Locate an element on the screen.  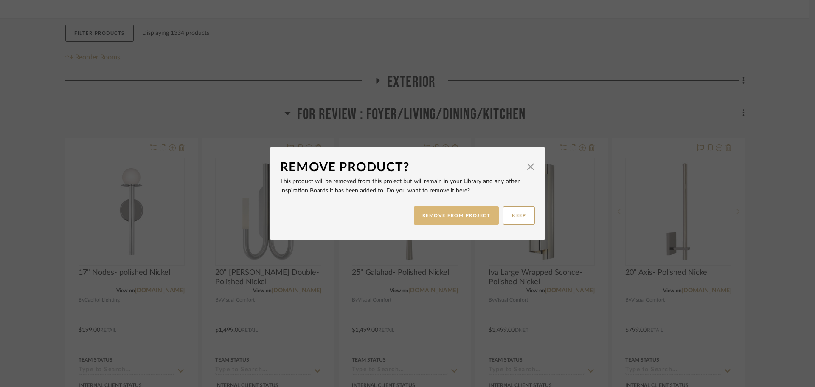
dialog-header: Remove Product? is located at coordinates (408, 167).